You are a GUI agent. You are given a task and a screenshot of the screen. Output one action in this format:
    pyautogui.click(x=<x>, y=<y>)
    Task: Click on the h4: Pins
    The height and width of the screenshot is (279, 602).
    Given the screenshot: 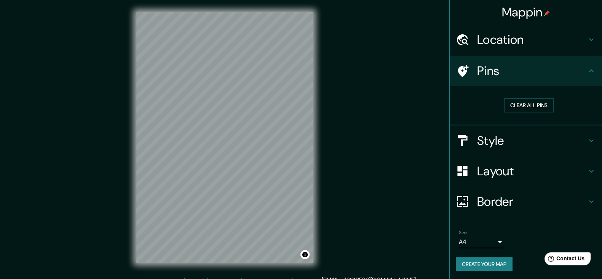 What is the action you would take?
    pyautogui.click(x=532, y=71)
    